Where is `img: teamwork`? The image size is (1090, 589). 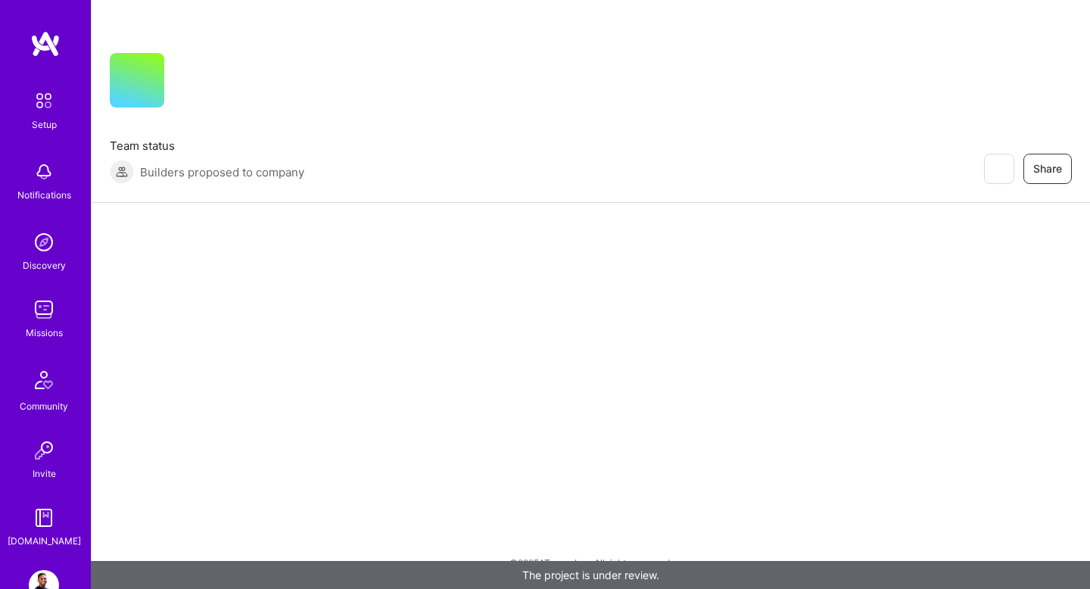 img: teamwork is located at coordinates (44, 309).